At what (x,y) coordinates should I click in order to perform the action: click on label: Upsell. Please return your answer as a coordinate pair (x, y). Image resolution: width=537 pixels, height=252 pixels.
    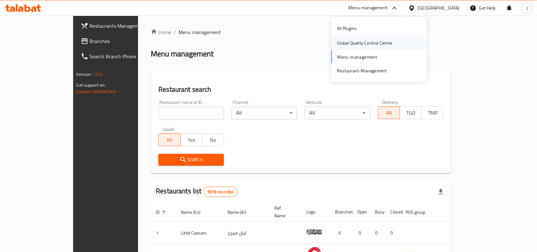
    Looking at the image, I should click on (169, 129).